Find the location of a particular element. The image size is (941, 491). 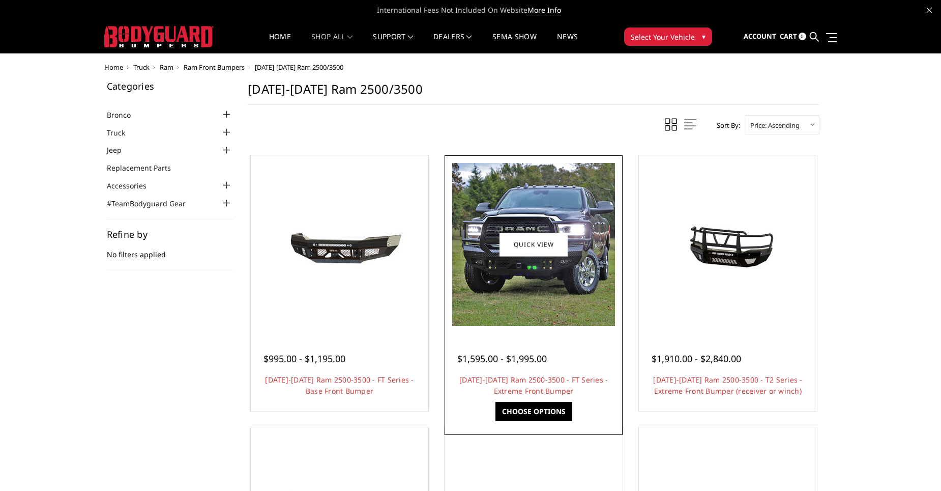

a: shop all is located at coordinates (332, 43).